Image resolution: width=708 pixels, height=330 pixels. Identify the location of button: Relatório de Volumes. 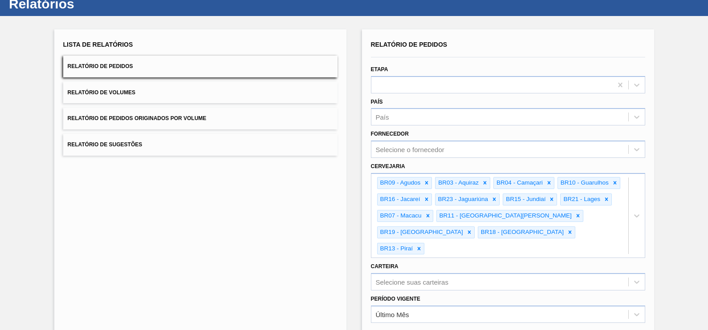
(200, 93).